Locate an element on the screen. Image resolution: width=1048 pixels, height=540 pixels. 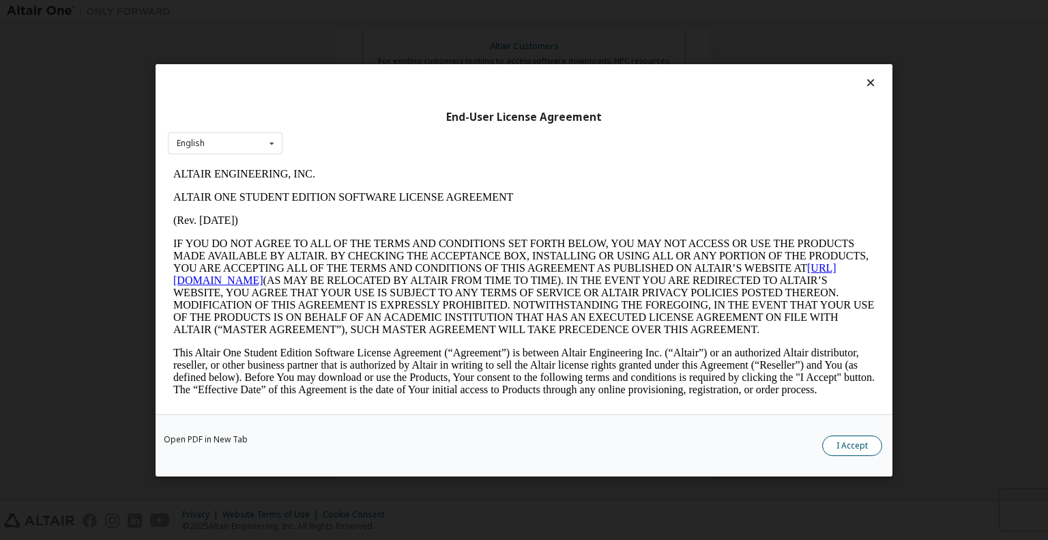
a: Open PDF in New Tab is located at coordinates (205, 439).